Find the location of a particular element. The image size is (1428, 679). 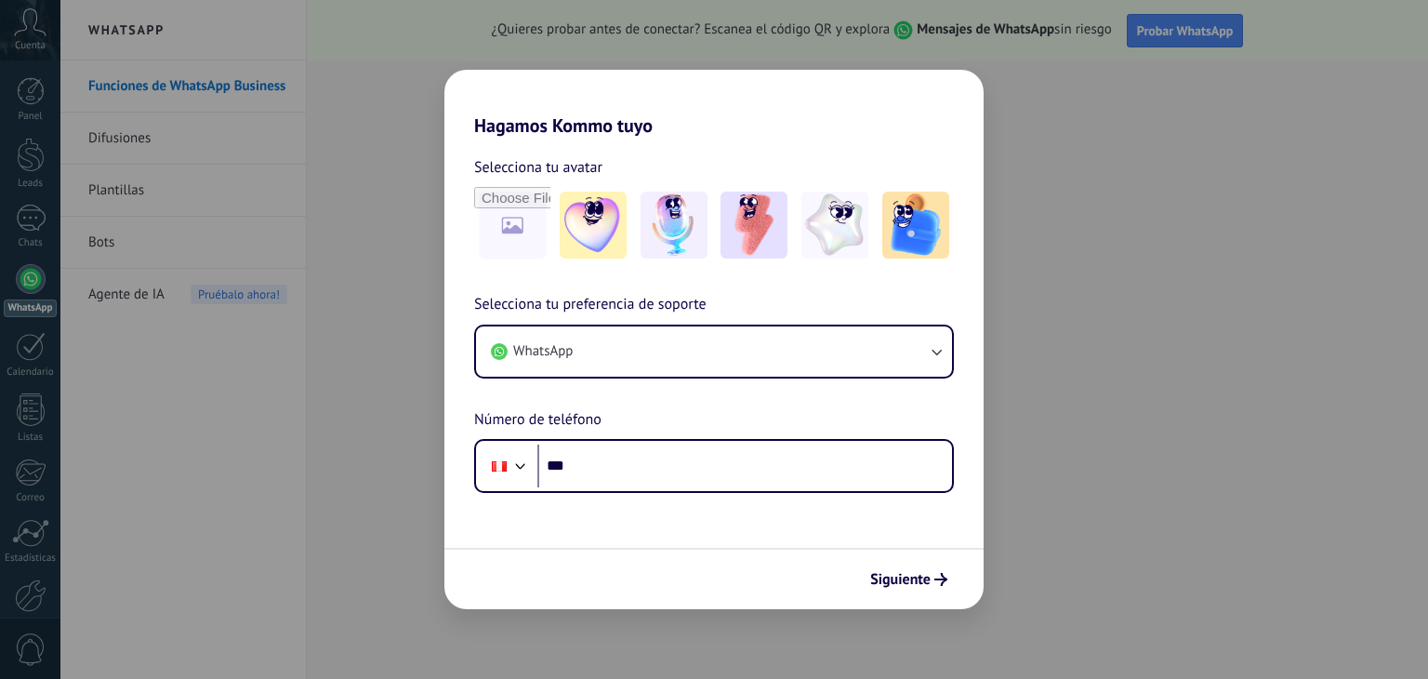

img: -1.jpeg is located at coordinates (593, 225).